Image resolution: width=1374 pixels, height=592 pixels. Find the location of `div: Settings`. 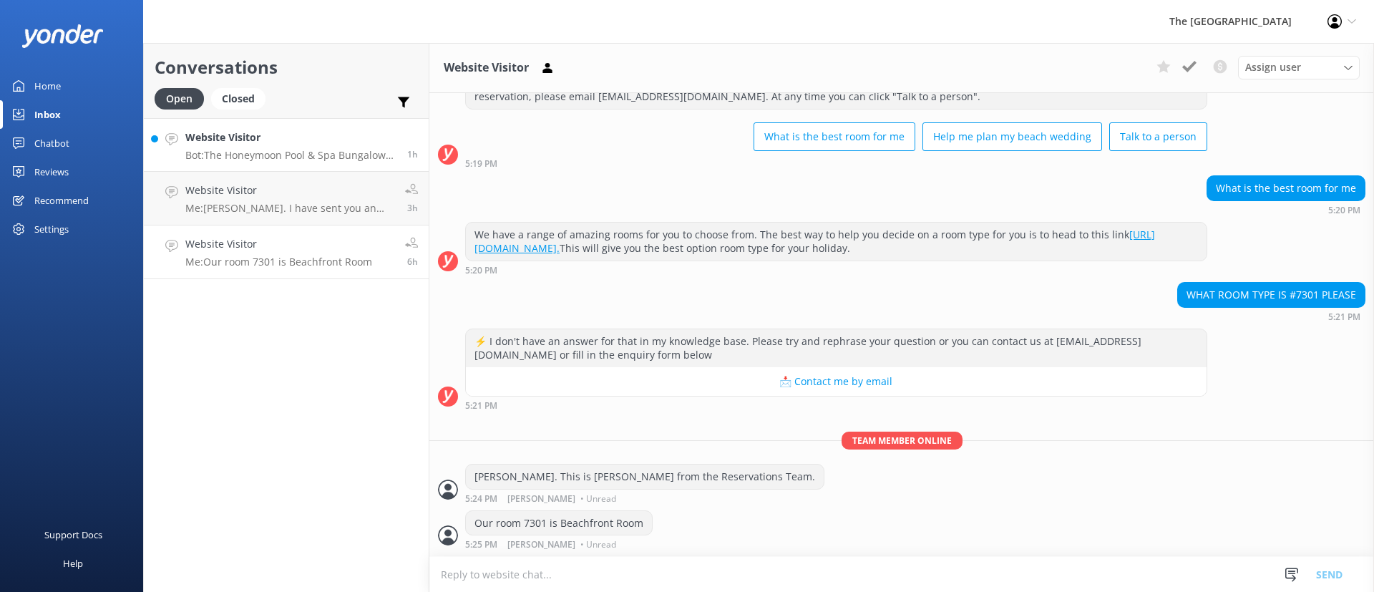

div: Settings is located at coordinates (52, 229).